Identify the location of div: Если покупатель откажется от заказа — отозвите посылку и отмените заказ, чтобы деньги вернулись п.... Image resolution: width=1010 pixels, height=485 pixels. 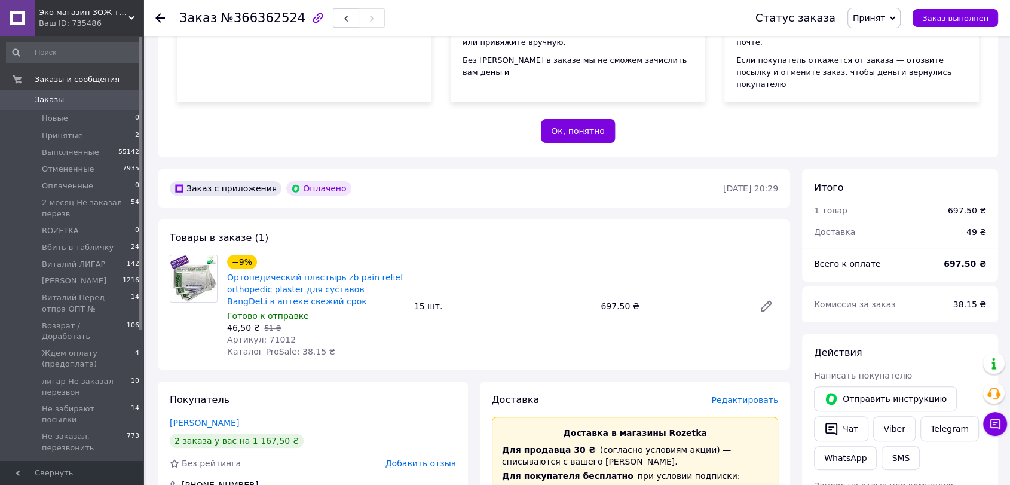
(851, 72).